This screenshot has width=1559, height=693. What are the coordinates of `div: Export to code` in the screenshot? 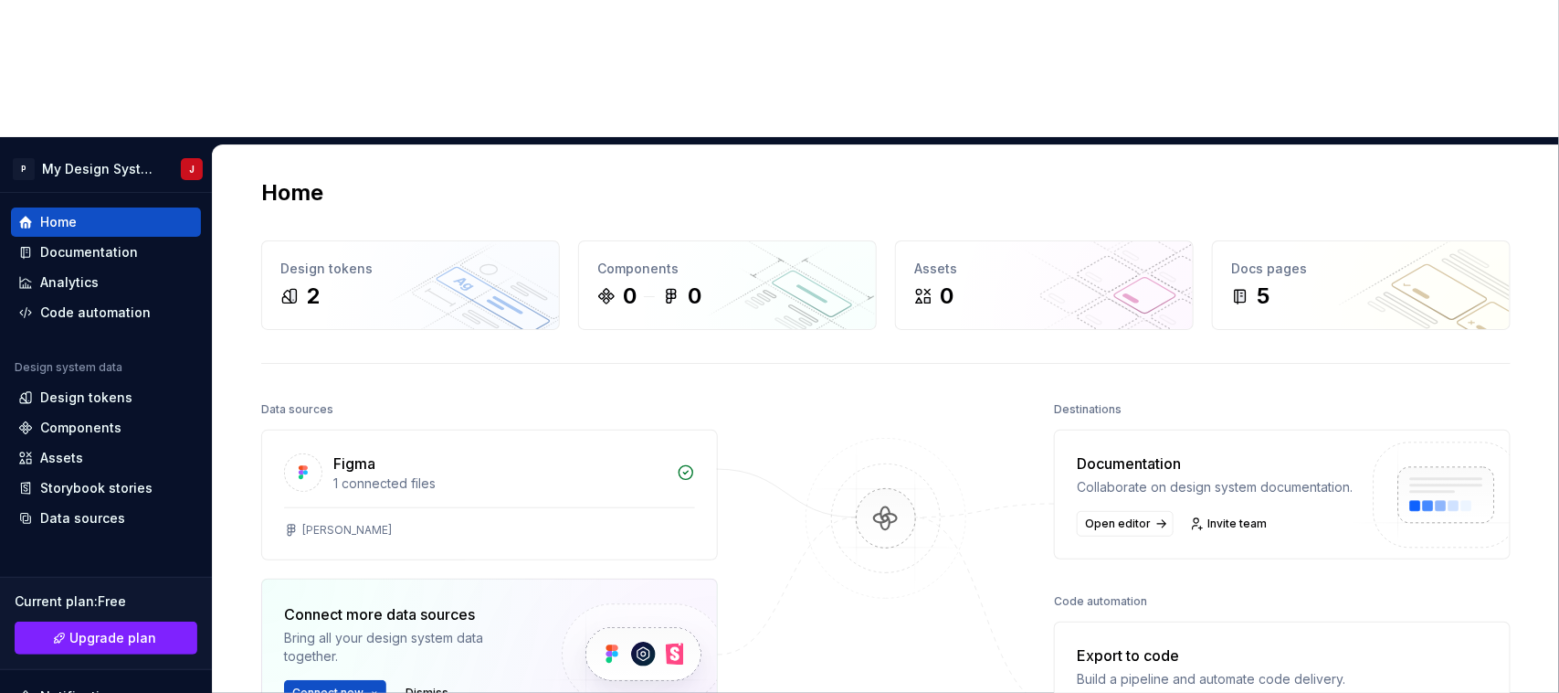 It's located at (1211, 655).